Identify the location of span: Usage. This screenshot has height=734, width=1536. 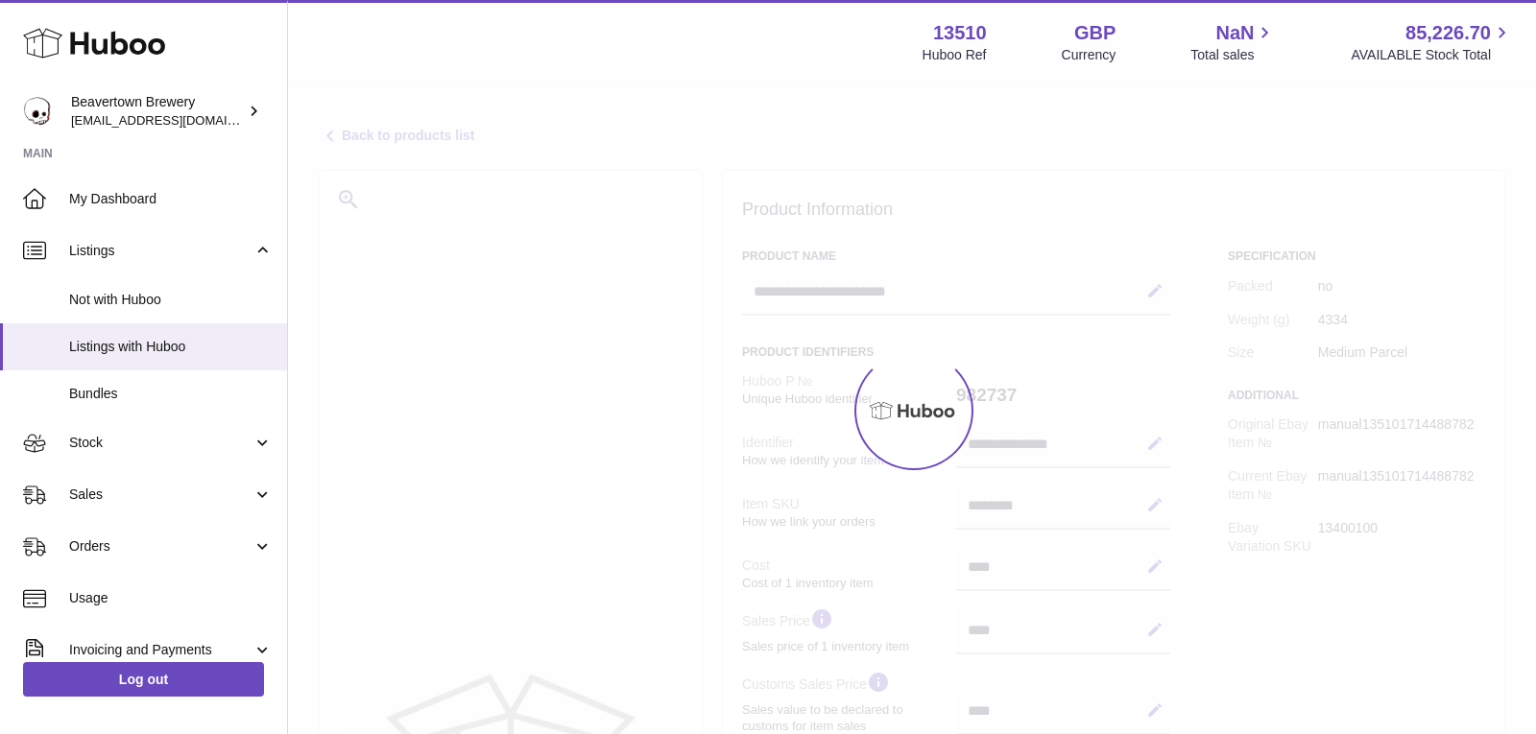
(171, 598).